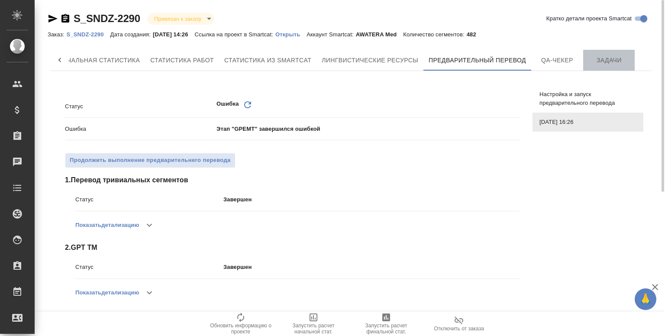 The width and height of the screenshot is (665, 336). Describe the element at coordinates (292, 248) in the screenshot. I see `span: 2 . GPT TM` at that location.